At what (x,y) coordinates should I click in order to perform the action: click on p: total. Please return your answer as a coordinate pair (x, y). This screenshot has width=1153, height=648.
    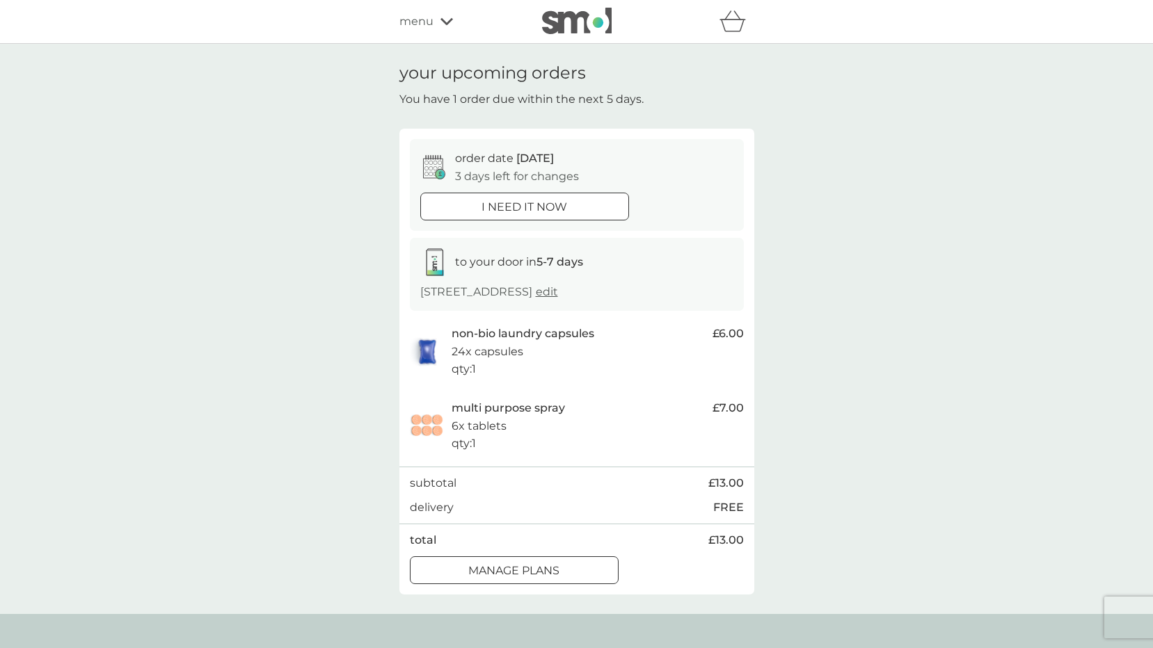
    Looking at the image, I should click on (423, 540).